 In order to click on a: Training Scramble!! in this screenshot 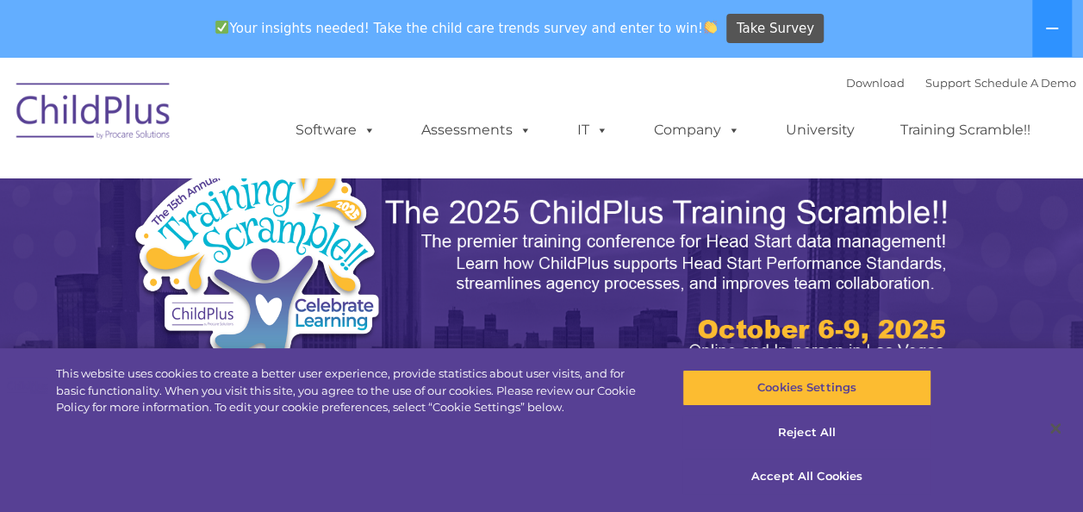, I will do `click(965, 130)`.